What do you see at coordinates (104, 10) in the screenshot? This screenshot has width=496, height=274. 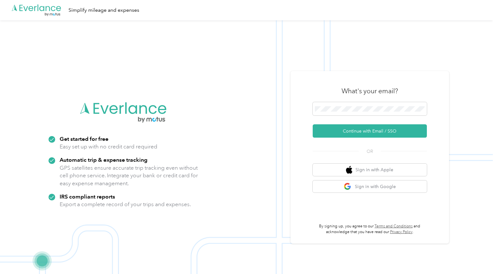 I see `div: Simplify mileage and expenses` at bounding box center [104, 10].